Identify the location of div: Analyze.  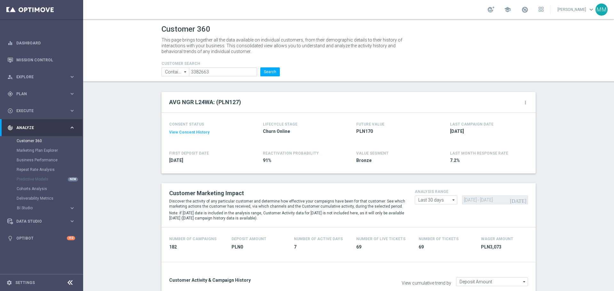
(38, 128).